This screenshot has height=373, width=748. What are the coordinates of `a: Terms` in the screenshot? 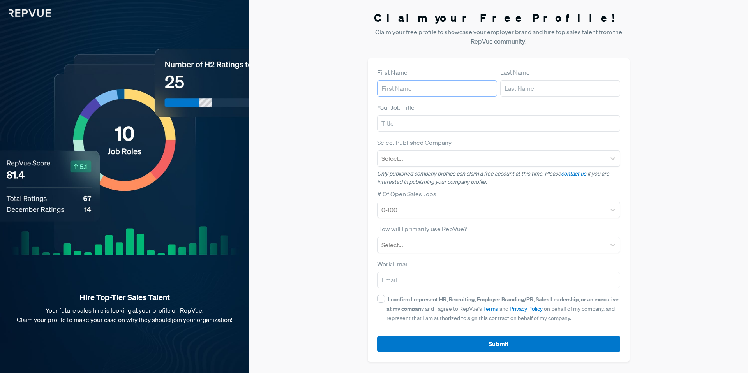 It's located at (490, 309).